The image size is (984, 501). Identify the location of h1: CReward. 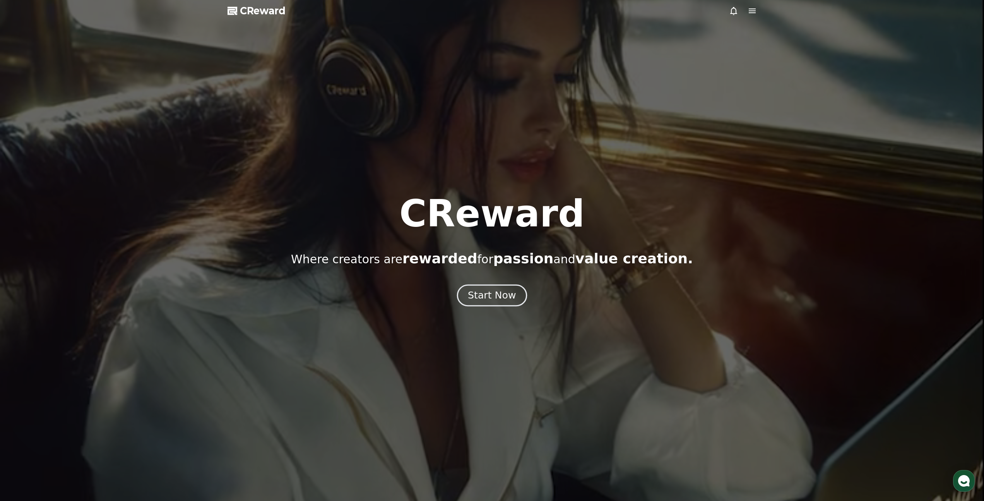
(492, 214).